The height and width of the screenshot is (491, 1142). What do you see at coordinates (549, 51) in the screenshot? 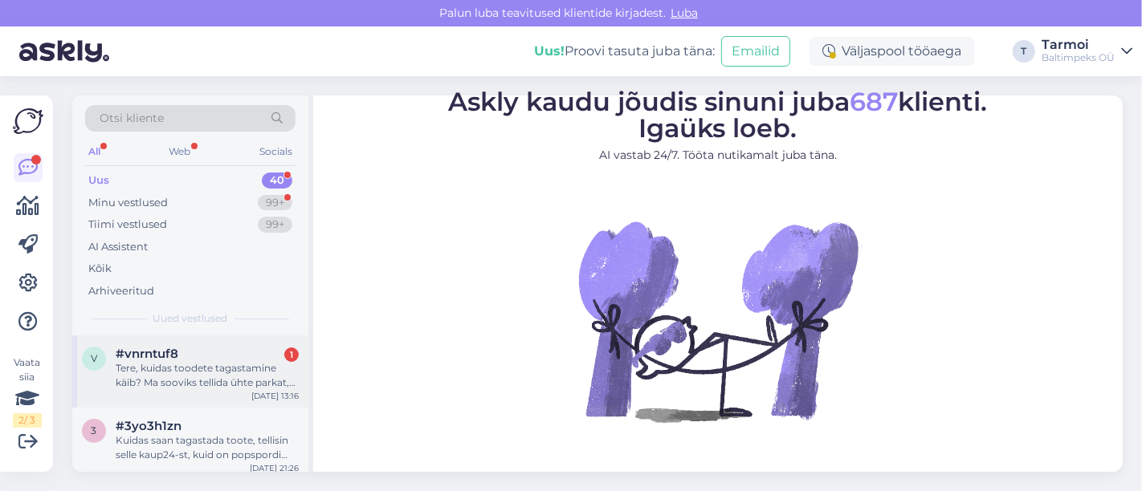
I see `b: Uus!` at bounding box center [549, 51].